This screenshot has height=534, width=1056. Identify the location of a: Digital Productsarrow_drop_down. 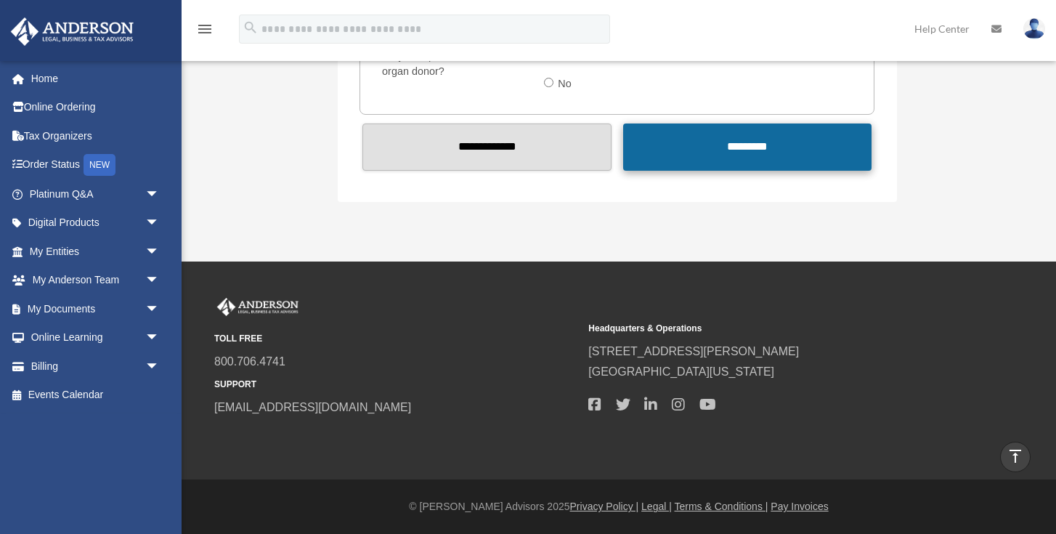
(96, 223).